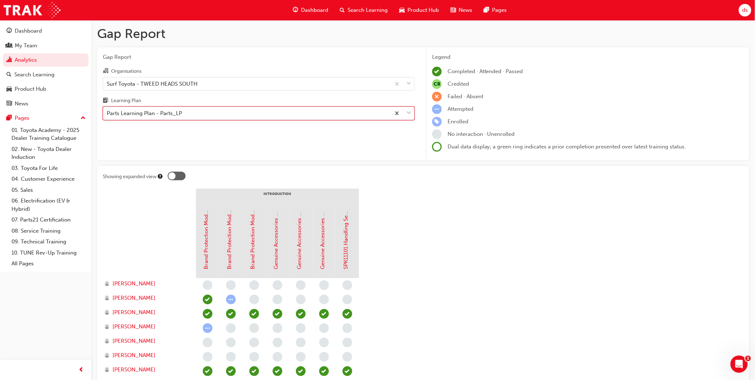 This screenshot has height=380, width=755. I want to click on a: 07. Parts21 Certification, so click(48, 220).